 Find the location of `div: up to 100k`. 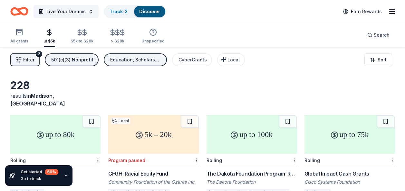

div: up to 100k is located at coordinates (252, 135).